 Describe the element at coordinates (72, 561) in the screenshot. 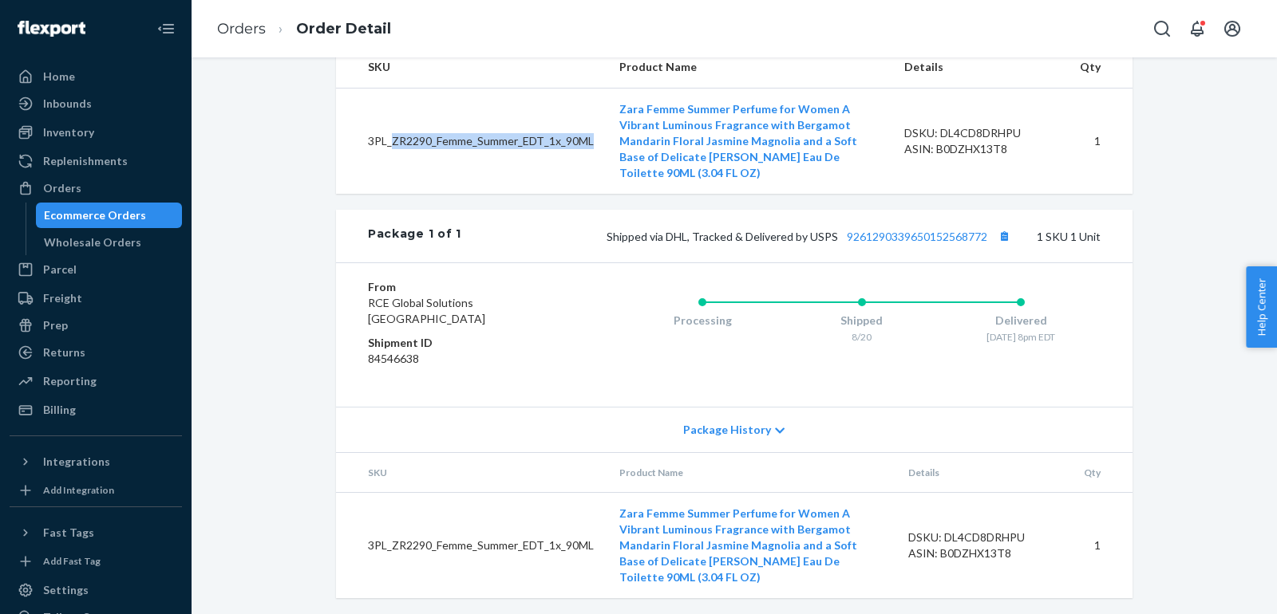

I see `div: Add Fast Tag` at that location.